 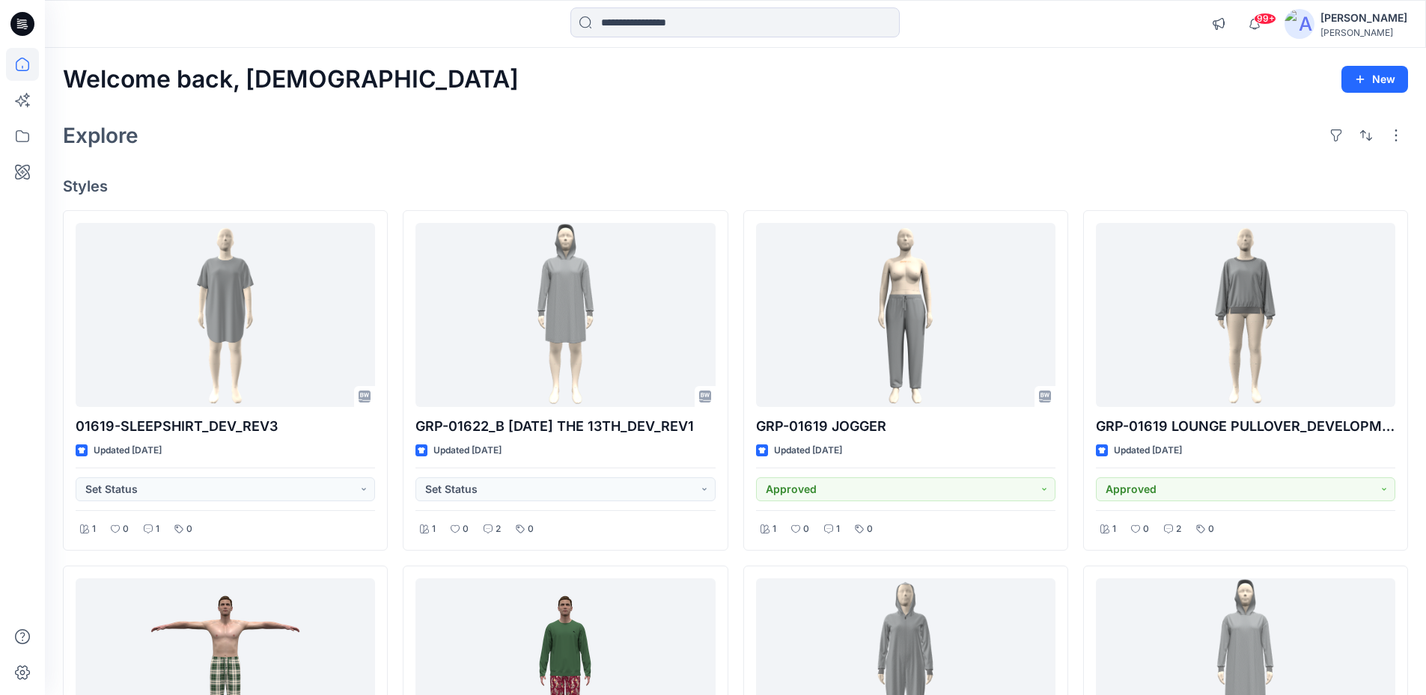 What do you see at coordinates (1374, 79) in the screenshot?
I see `button: New` at bounding box center [1374, 79].